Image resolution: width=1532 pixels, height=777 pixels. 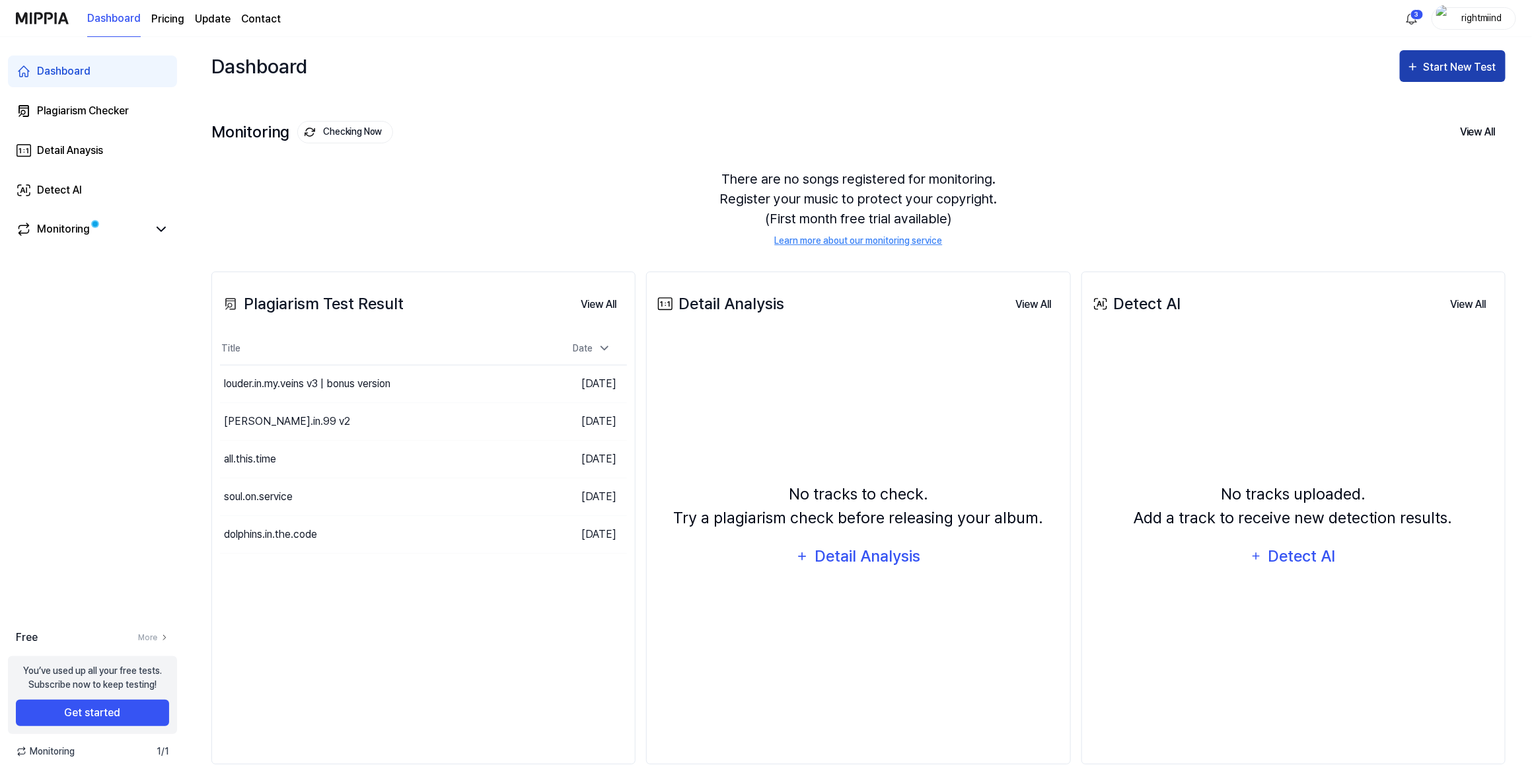 What do you see at coordinates (92, 190) in the screenshot?
I see `a: Detect AI` at bounding box center [92, 190].